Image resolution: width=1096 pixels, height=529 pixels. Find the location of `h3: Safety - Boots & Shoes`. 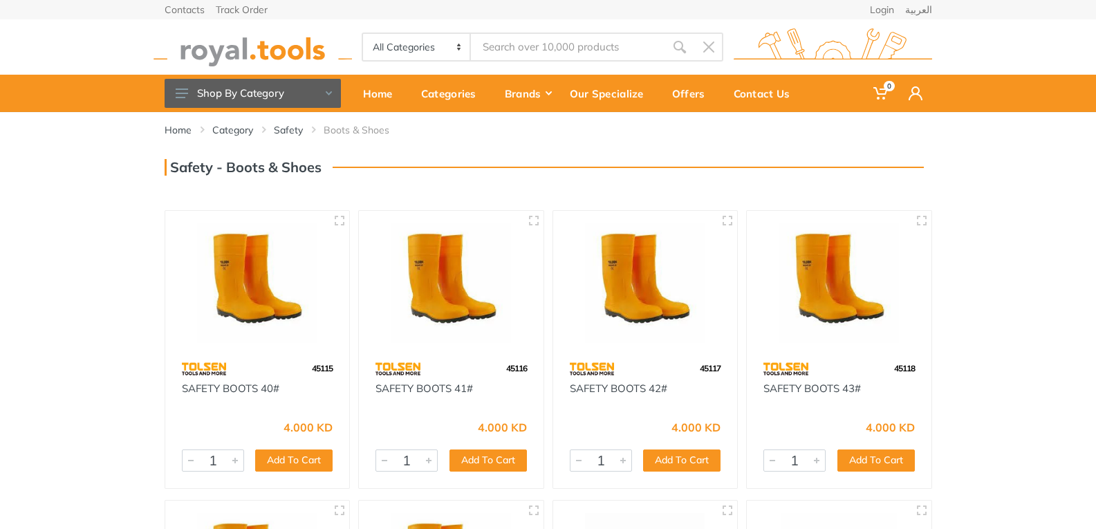

h3: Safety - Boots & Shoes is located at coordinates (243, 167).